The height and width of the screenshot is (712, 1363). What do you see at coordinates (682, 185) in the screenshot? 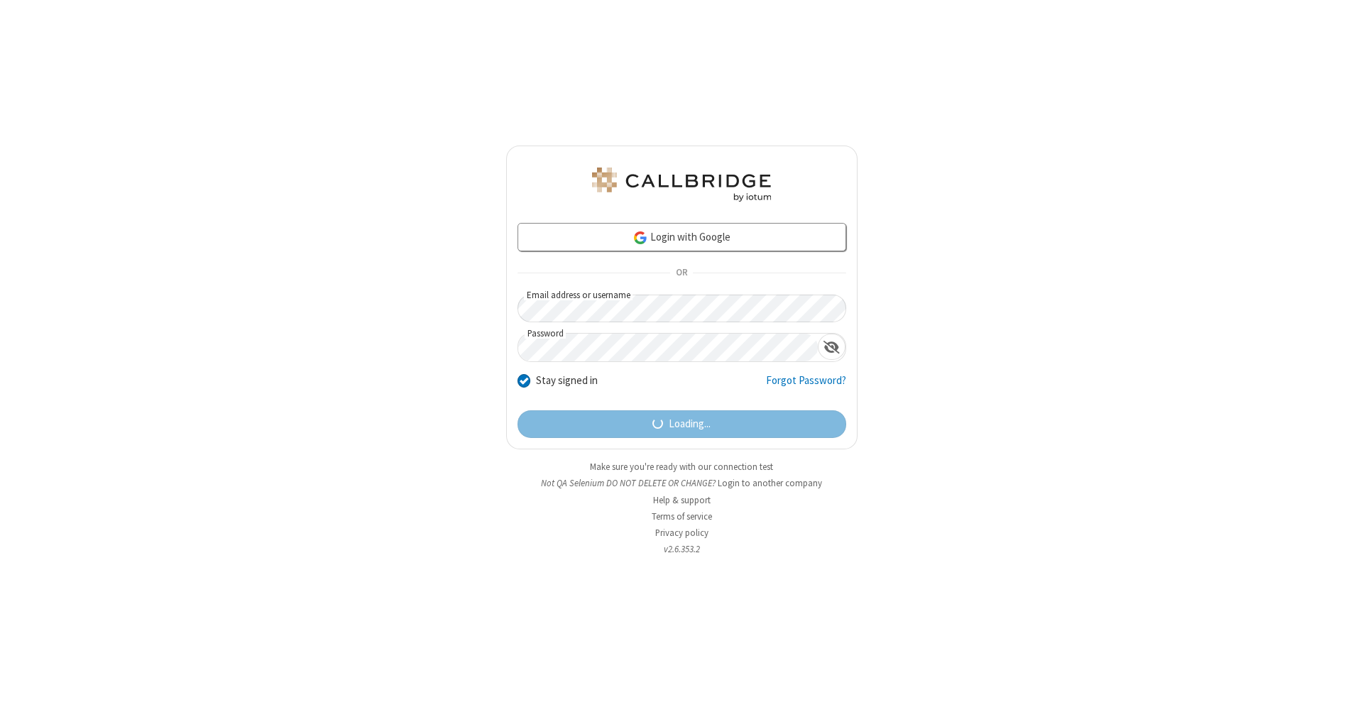
I see `img: QA Selenium DO NOT DELETE OR CHANGE` at bounding box center [682, 185].